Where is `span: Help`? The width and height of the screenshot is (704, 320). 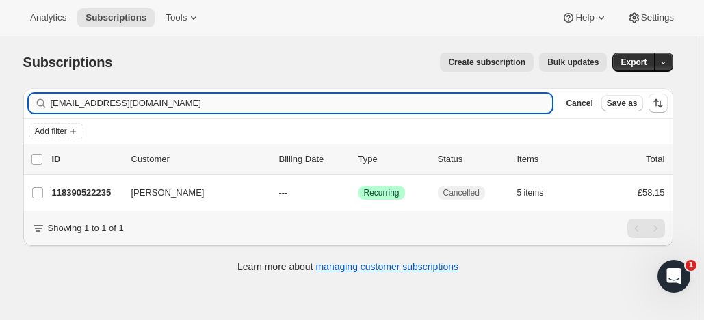
span: Help is located at coordinates (584, 18).